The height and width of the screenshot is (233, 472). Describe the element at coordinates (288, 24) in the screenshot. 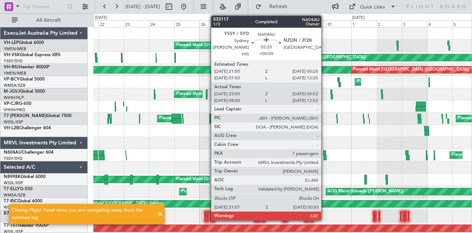

I see `div: 29` at that location.